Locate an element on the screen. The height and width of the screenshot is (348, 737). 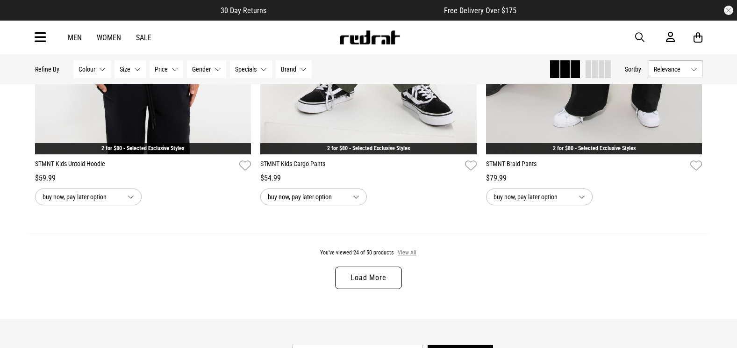
button: View All is located at coordinates (407, 253).